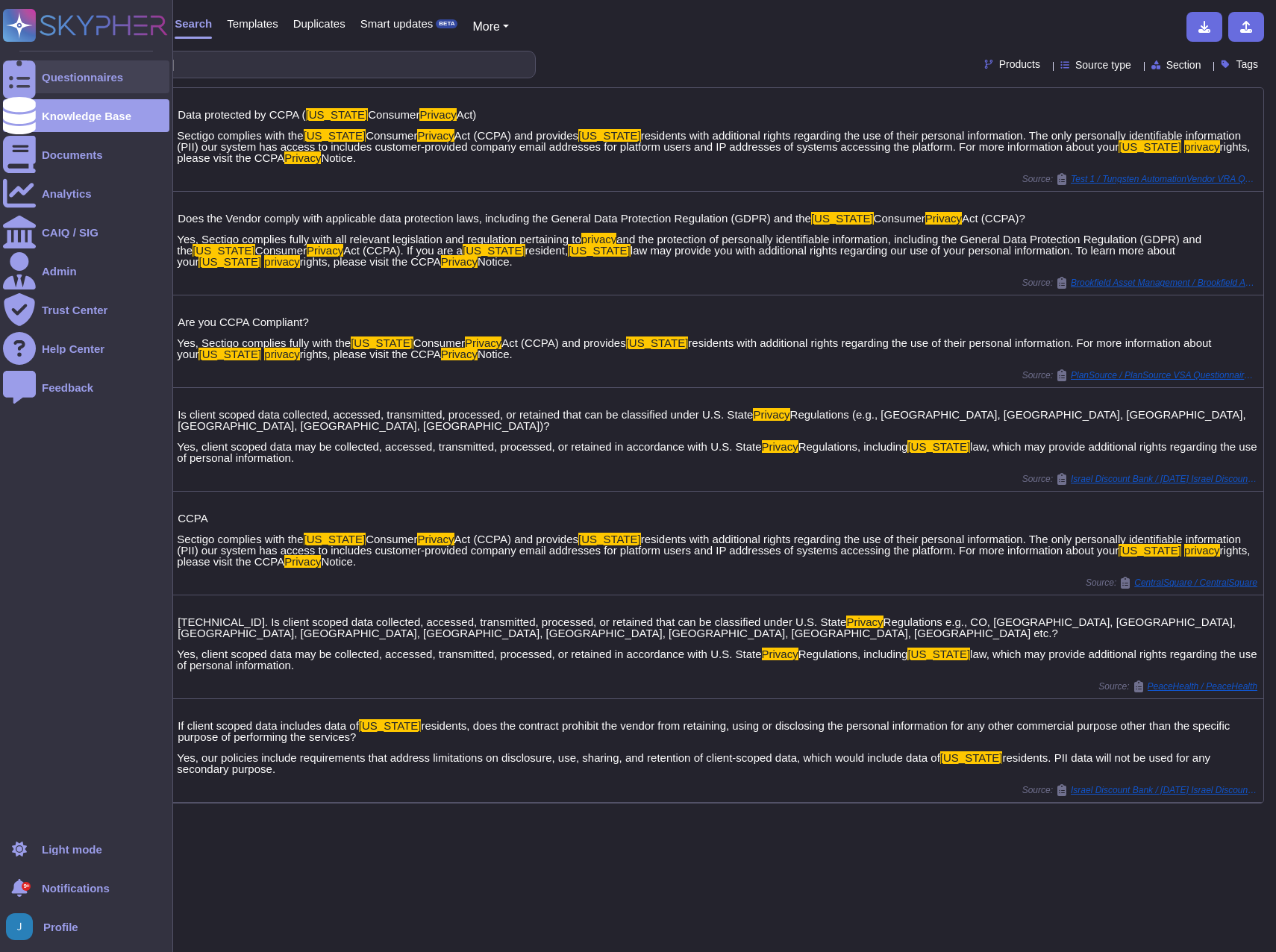  Describe the element at coordinates (516, 538) in the screenshot. I see `span: Act (CCPA) and provides` at that location.